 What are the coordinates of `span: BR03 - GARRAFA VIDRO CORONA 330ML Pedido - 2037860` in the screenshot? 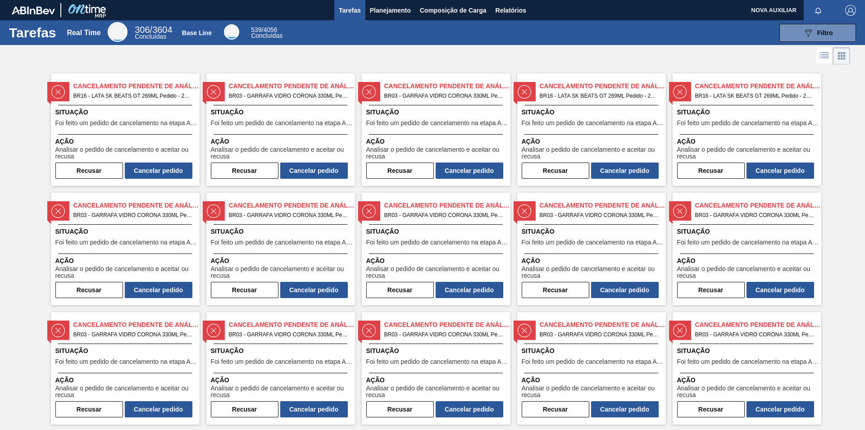 It's located at (444, 335).